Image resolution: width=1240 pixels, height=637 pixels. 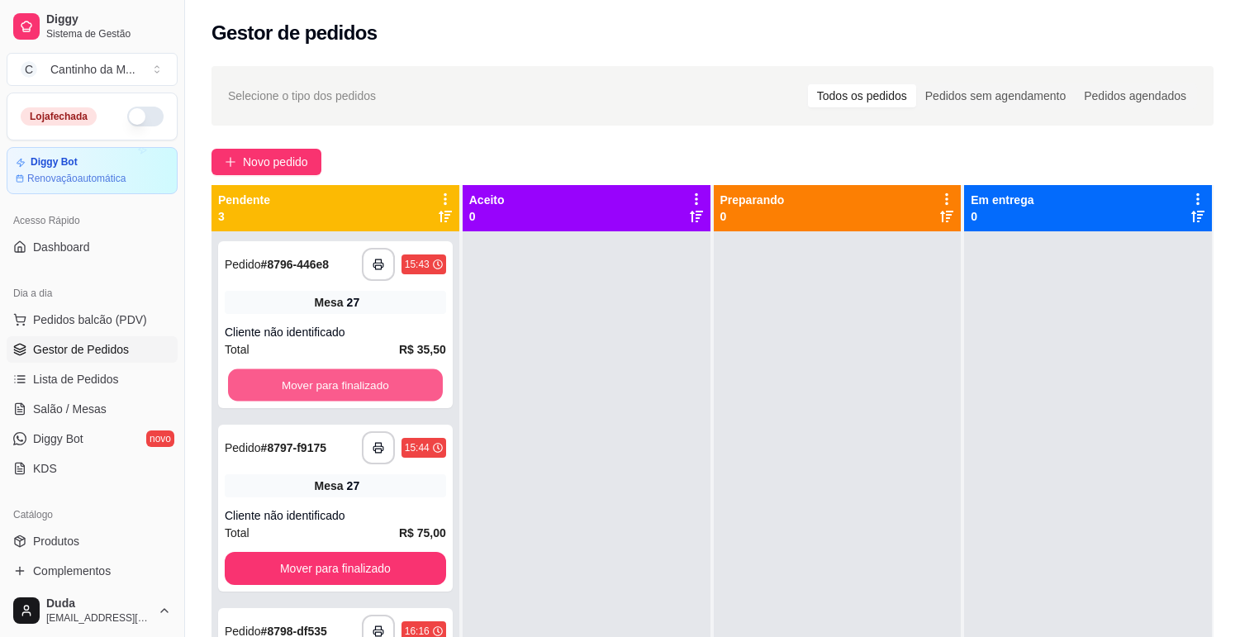 I want to click on a: Diggy Botnovo, so click(x=92, y=439).